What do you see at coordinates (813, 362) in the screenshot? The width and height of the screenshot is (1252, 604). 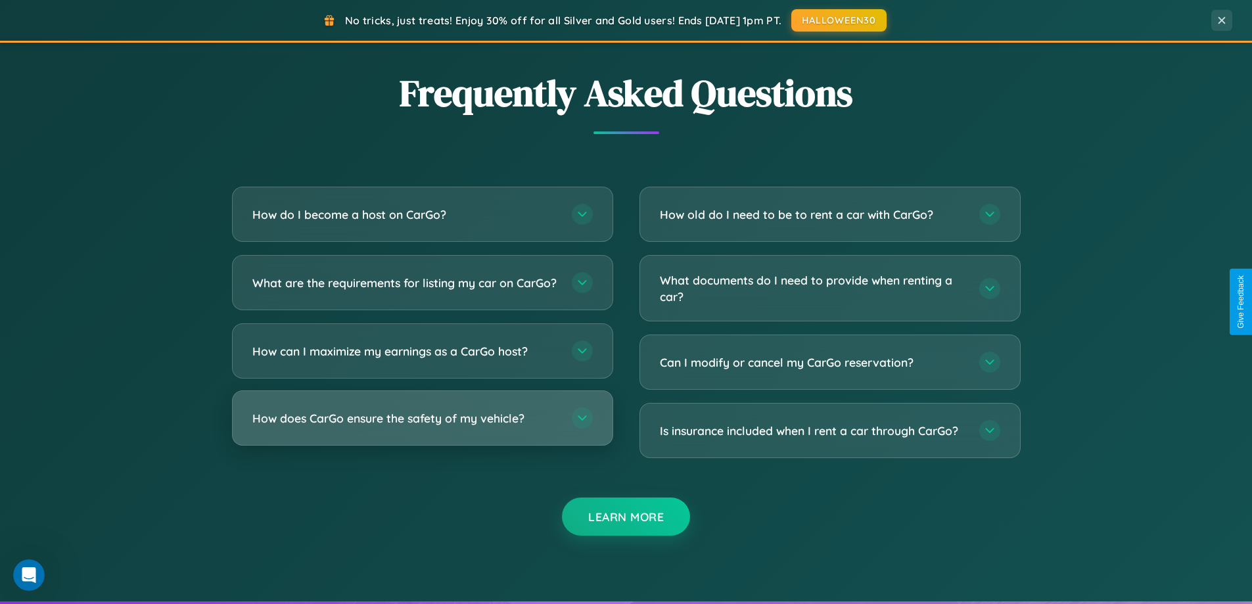 I see `h3: Can I modify or cancel my CarGo reservation?` at bounding box center [813, 362].